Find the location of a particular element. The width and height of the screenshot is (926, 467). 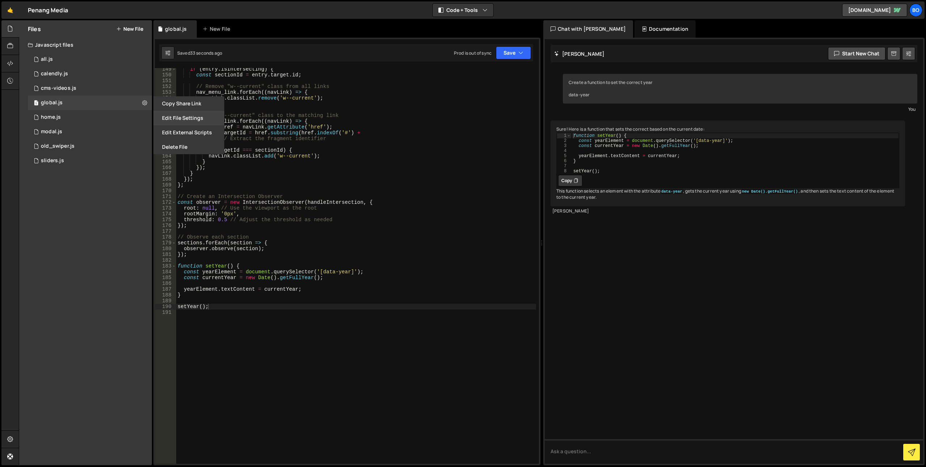

span: 1 is located at coordinates (36, 103).